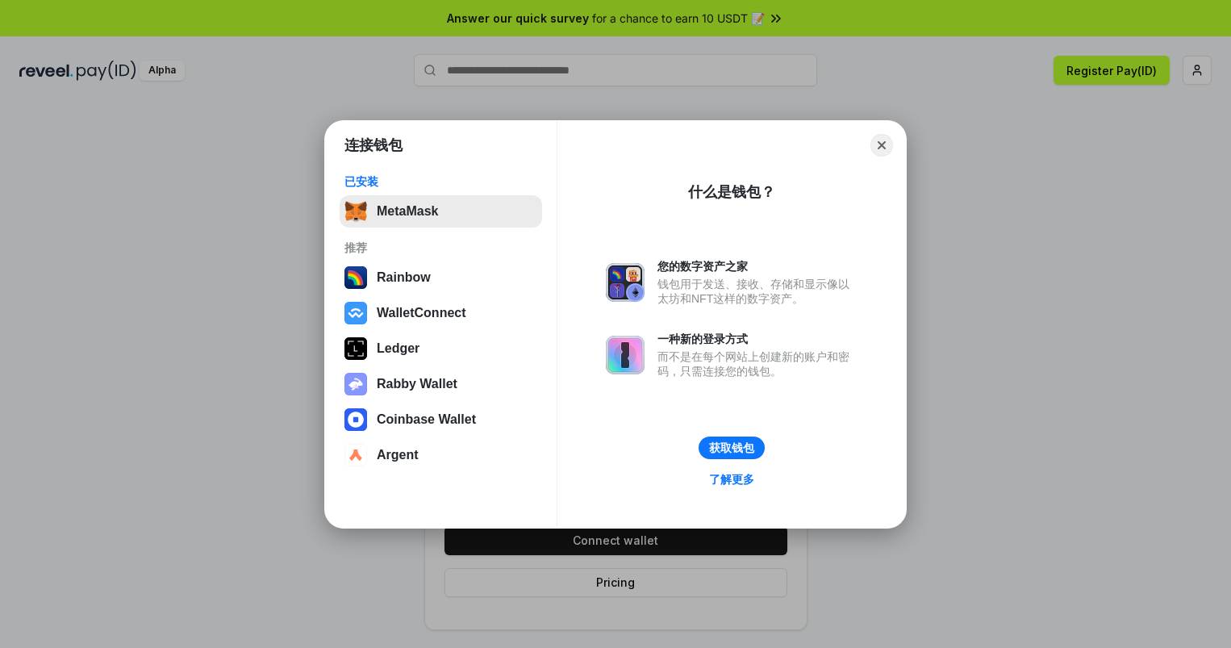  Describe the element at coordinates (732, 479) in the screenshot. I see `div: 了解更多` at that location.